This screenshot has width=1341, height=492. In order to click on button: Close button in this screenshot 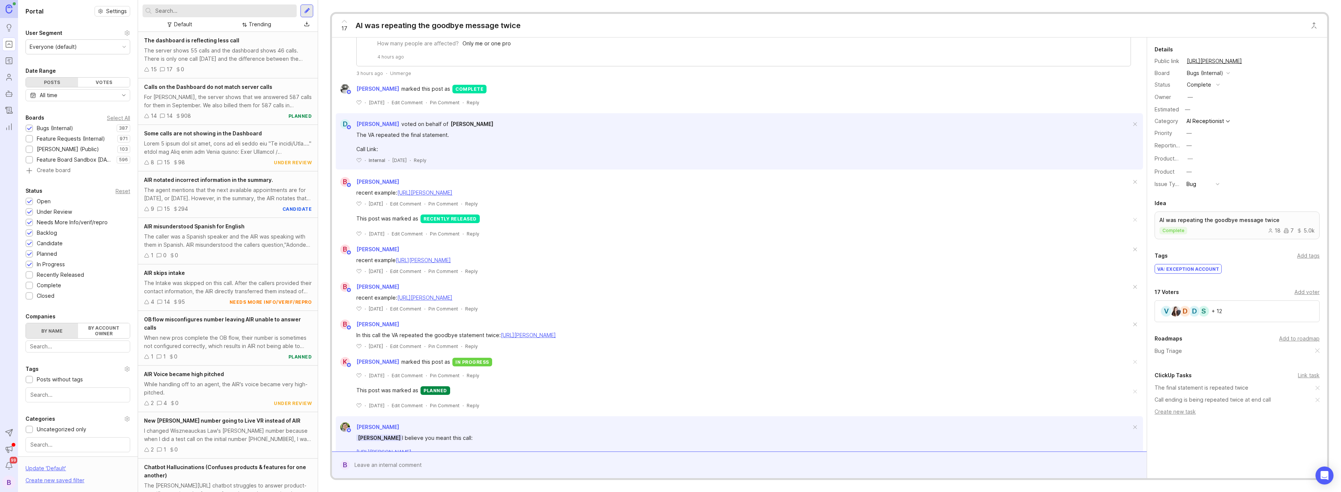, I will do `click(1314, 25)`.